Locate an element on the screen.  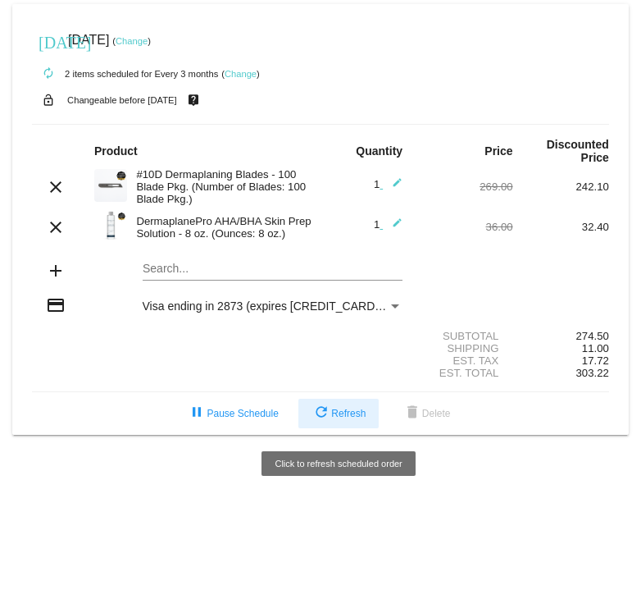
div: 36.00 is located at coordinates (464, 226).